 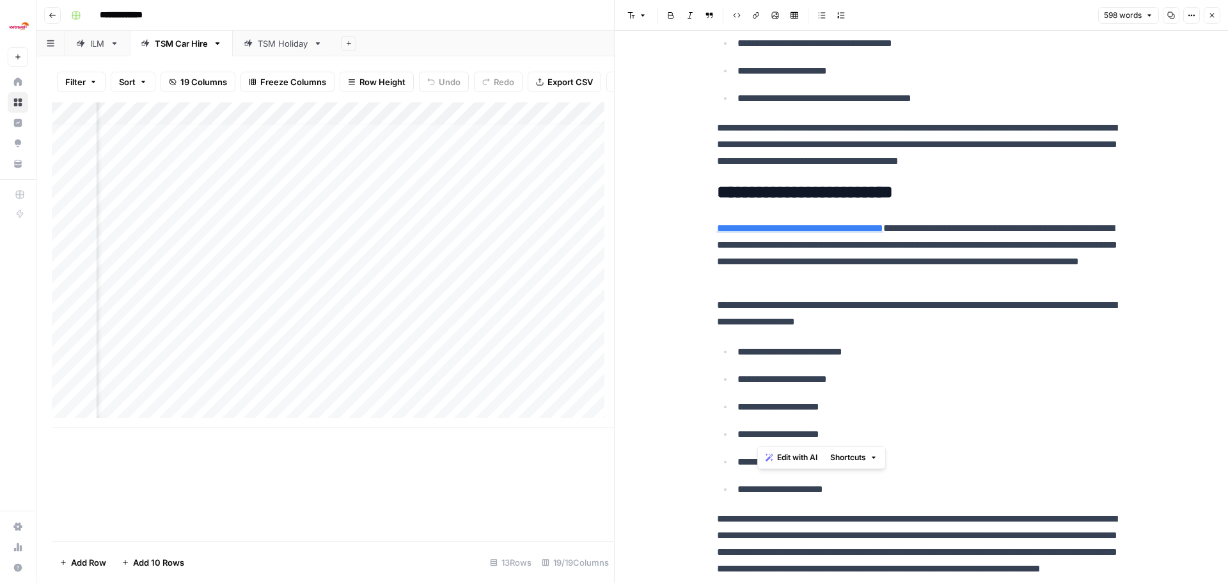 I want to click on button: Edit with AI, so click(x=791, y=457).